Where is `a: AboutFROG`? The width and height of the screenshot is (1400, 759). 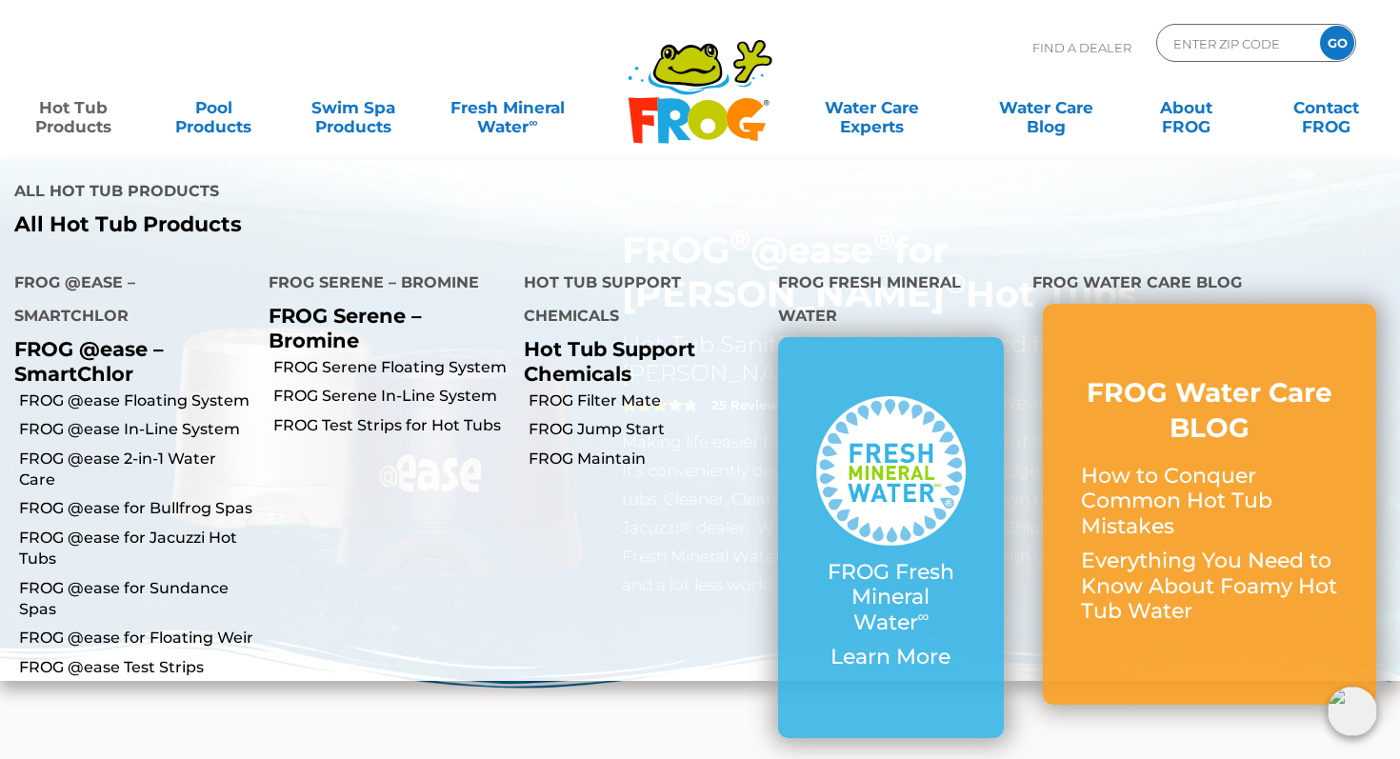 a: AboutFROG is located at coordinates (1186, 108).